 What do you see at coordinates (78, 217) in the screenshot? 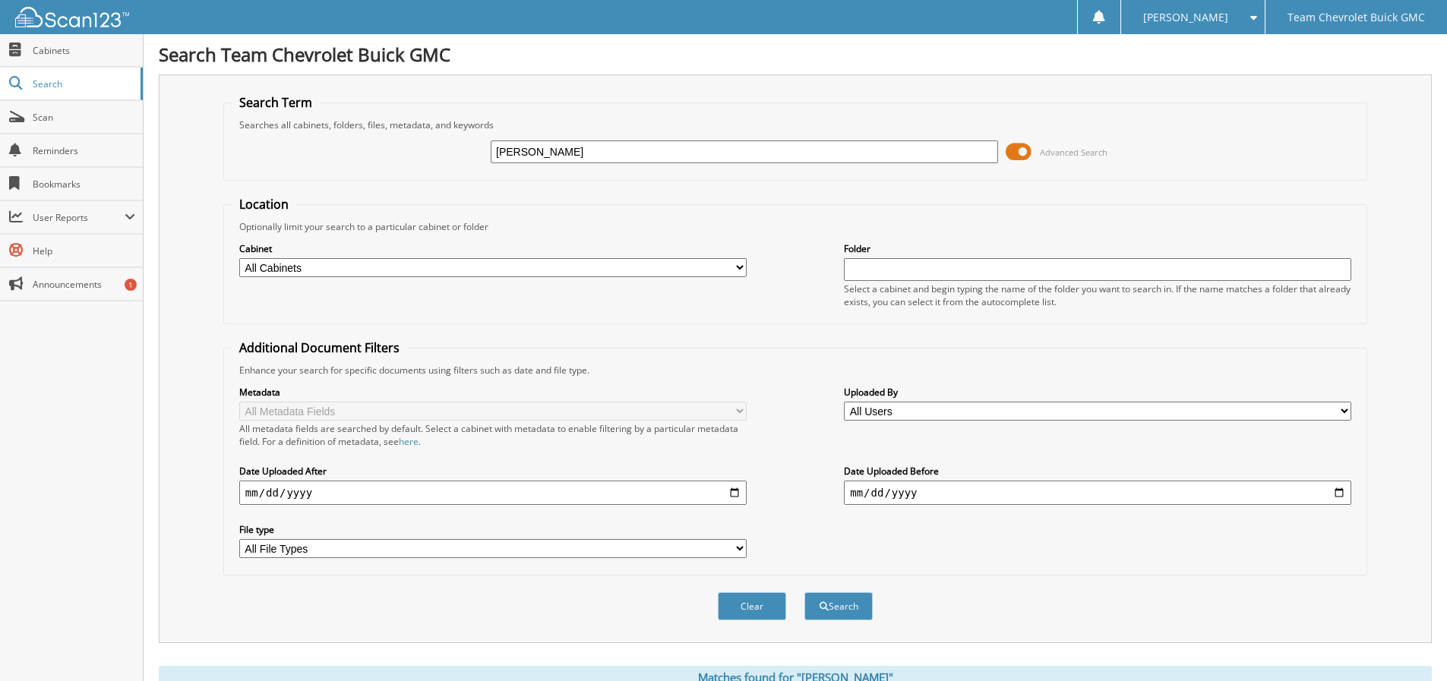
I see `span: User Reports` at bounding box center [78, 217].